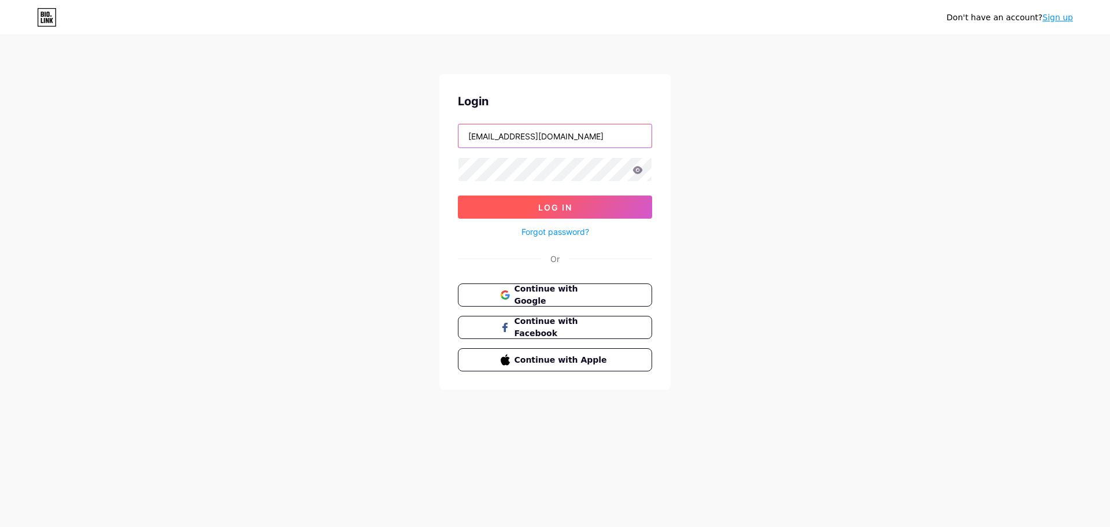  What do you see at coordinates (555, 360) in the screenshot?
I see `a: Continue with Apple` at bounding box center [555, 360].